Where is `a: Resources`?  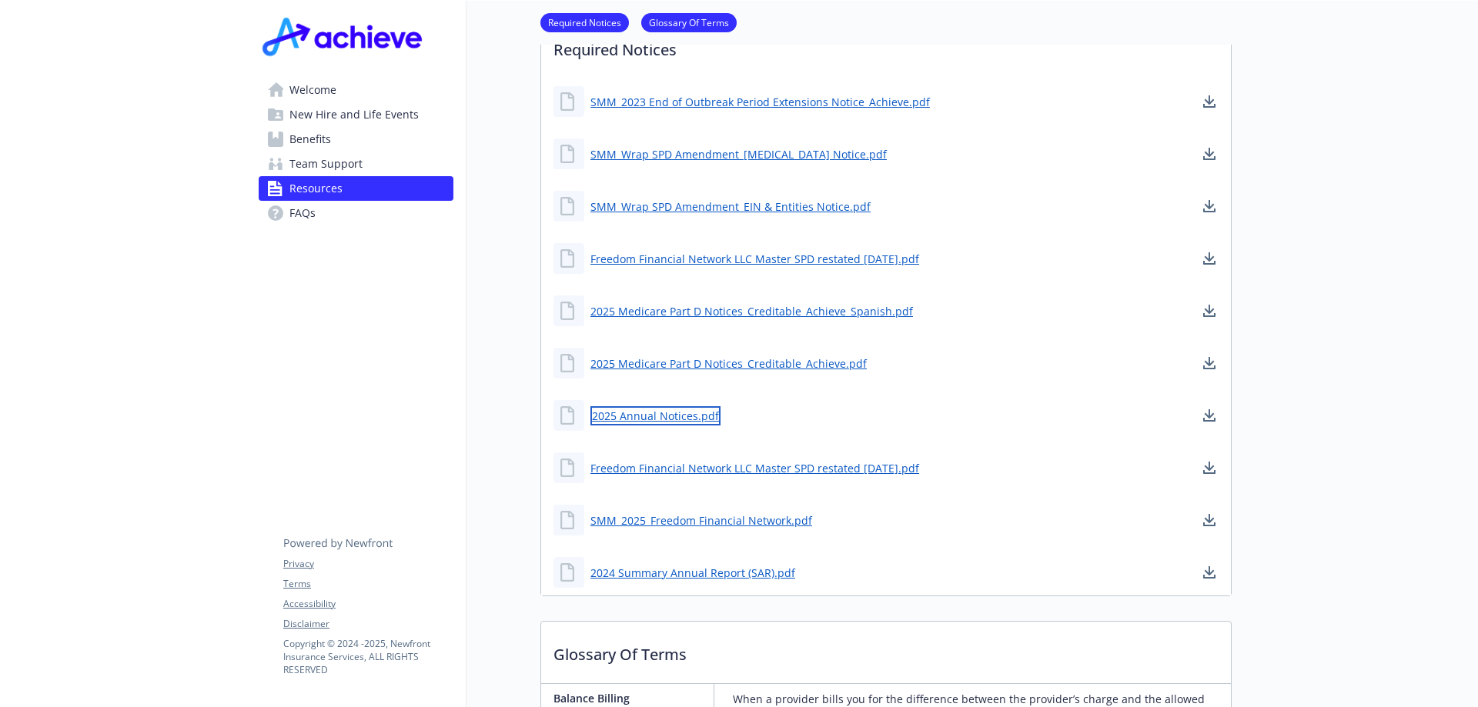 a: Resources is located at coordinates (356, 189).